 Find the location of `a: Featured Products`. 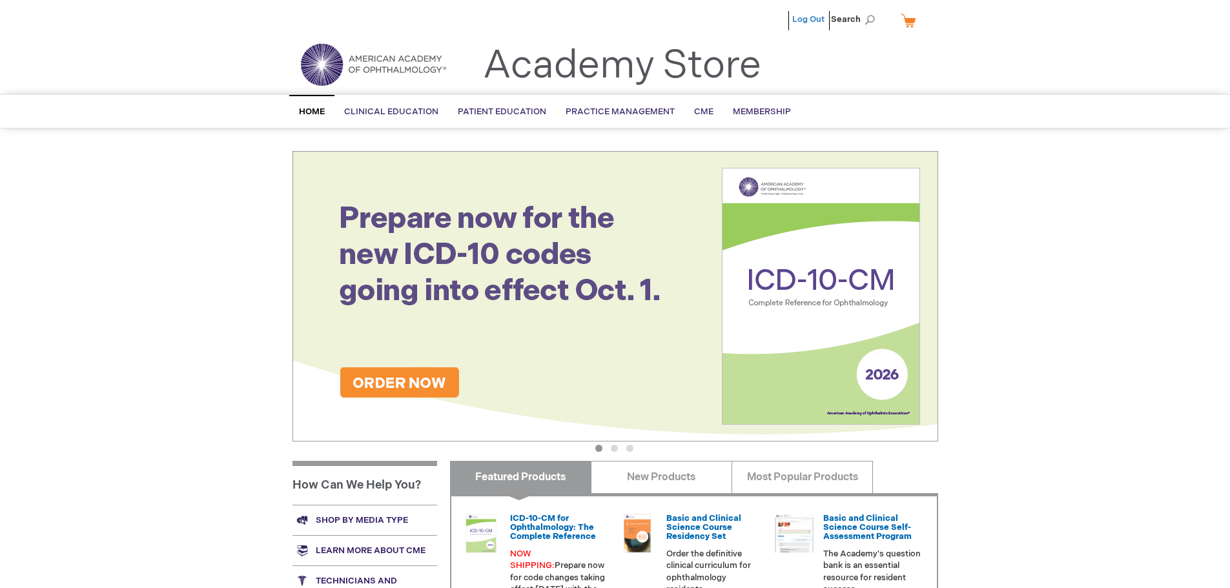

a: Featured Products is located at coordinates (520, 477).